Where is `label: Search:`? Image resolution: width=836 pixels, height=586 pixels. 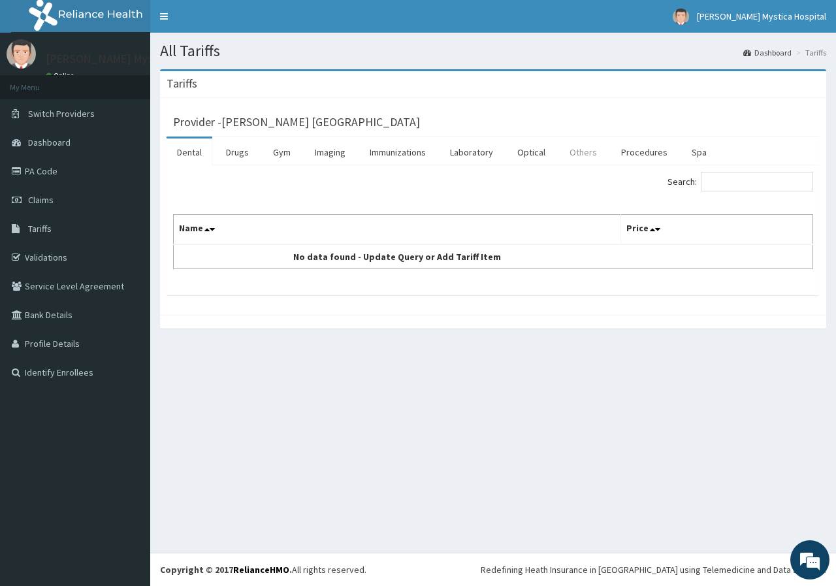
label: Search: is located at coordinates (740, 182).